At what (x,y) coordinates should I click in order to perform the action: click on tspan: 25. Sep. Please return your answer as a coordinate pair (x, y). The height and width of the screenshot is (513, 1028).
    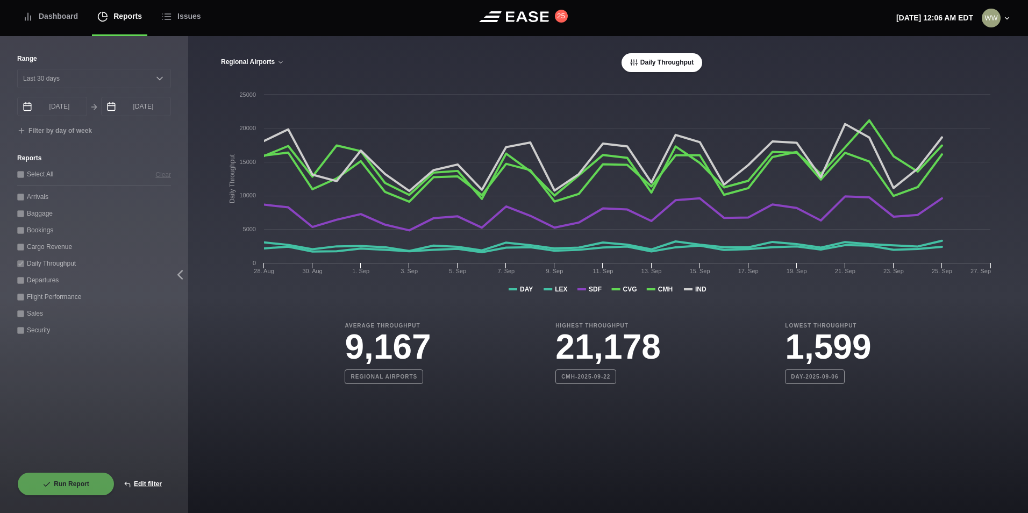
    Looking at the image, I should click on (942, 271).